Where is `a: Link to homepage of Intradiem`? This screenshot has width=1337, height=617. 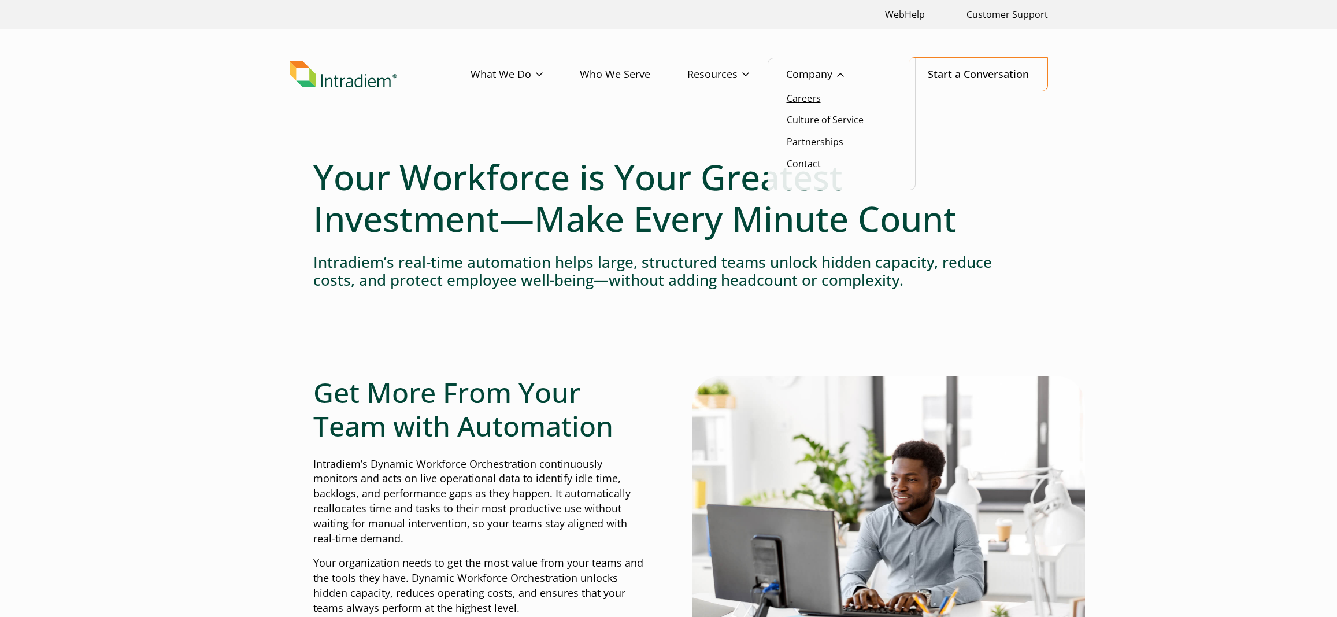
a: Link to homepage of Intradiem is located at coordinates (380, 75).